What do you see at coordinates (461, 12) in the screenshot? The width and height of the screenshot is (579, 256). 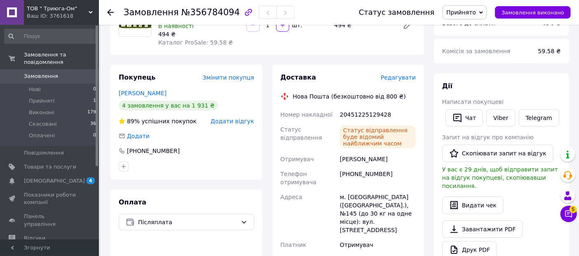 I see `span: Прийнято` at bounding box center [461, 12].